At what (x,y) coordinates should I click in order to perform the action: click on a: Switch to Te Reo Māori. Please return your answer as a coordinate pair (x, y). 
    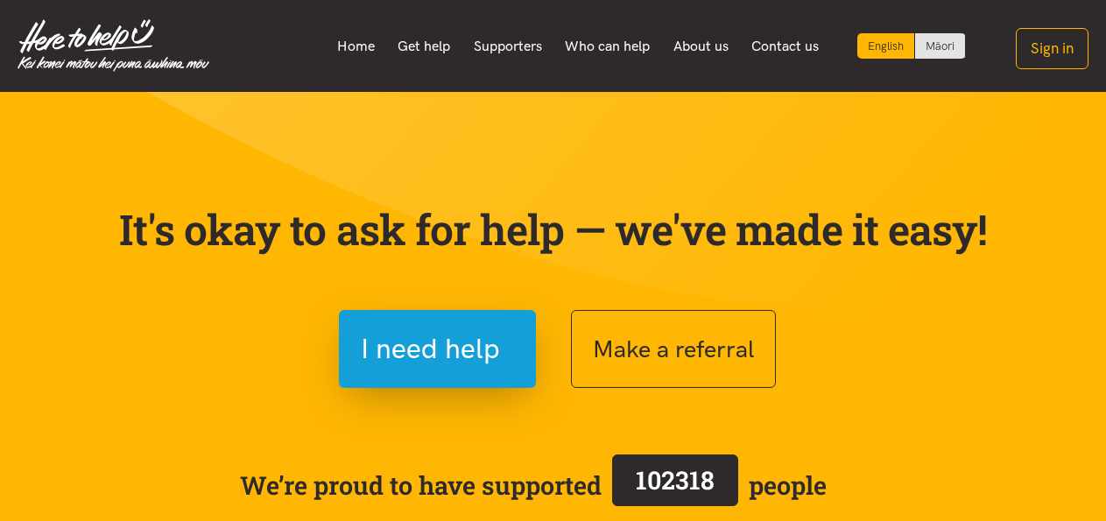
    Looking at the image, I should click on (939, 46).